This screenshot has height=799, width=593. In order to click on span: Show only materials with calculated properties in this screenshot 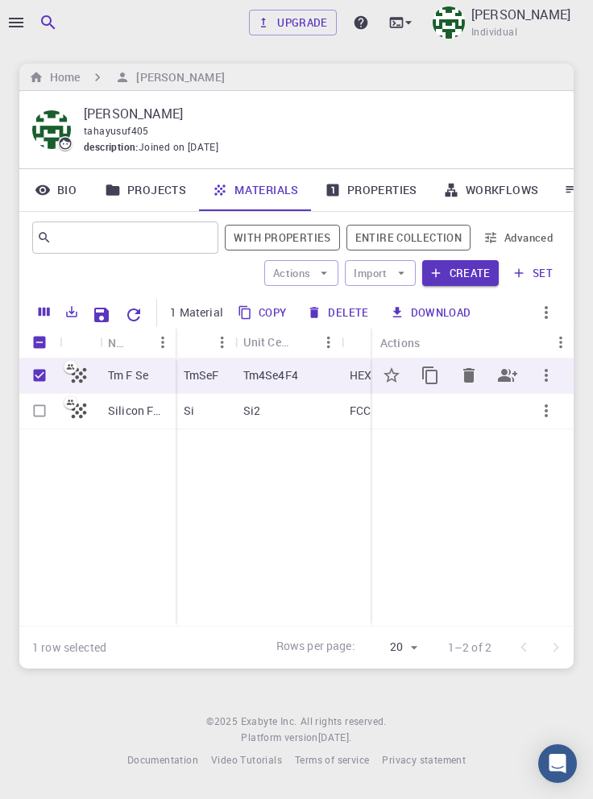, I will do `click(282, 237)`.